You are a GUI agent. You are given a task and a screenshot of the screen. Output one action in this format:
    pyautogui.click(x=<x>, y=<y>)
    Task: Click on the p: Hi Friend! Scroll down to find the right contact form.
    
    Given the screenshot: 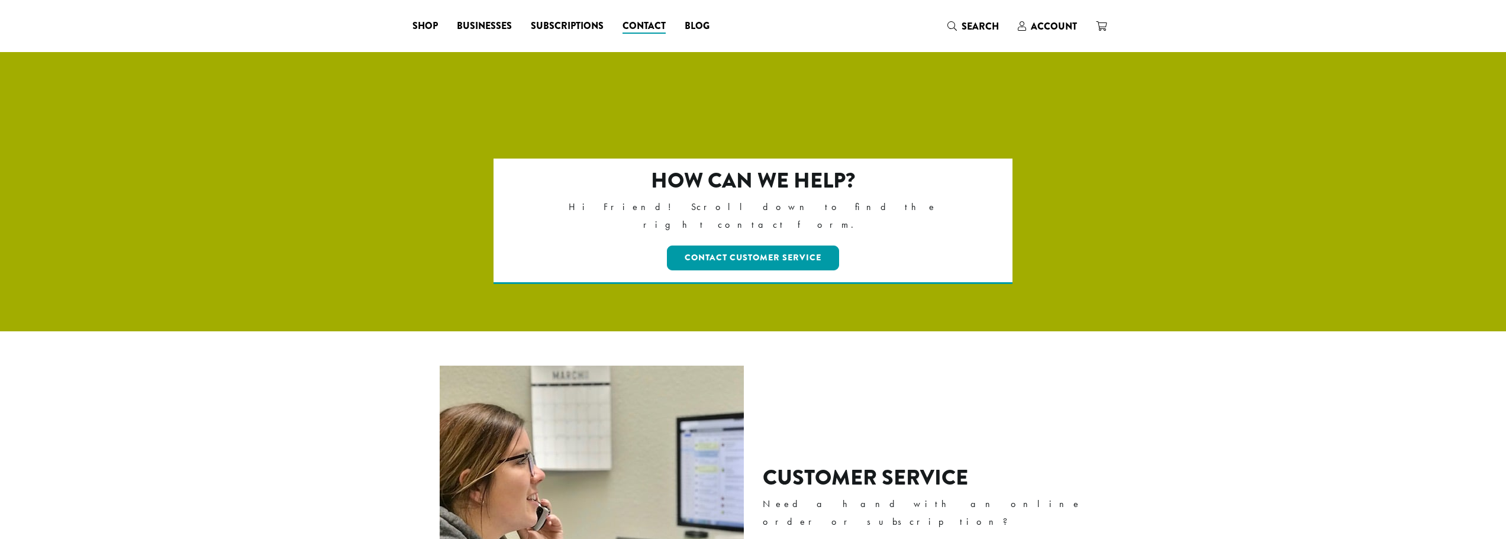 What is the action you would take?
    pyautogui.click(x=753, y=216)
    